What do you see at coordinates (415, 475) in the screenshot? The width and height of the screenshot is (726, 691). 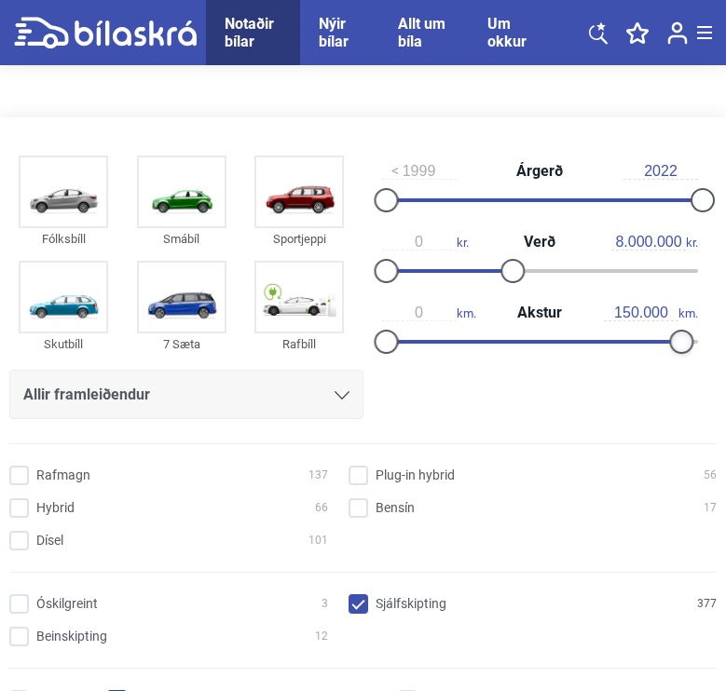 I see `span: Plug-in hybrid` at bounding box center [415, 475].